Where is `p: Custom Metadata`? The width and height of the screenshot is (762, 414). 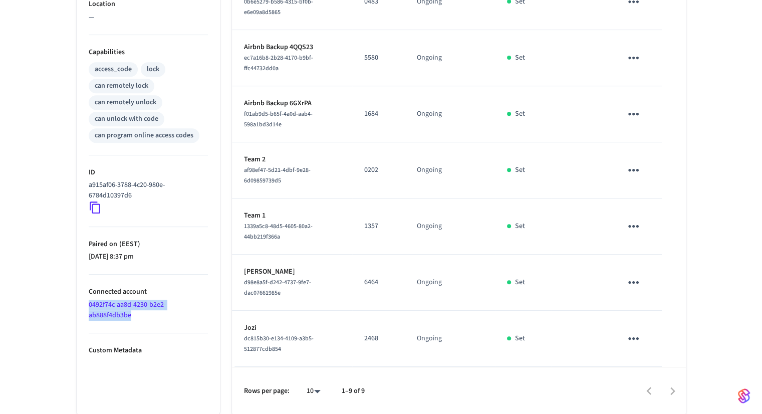 p: Custom Metadata is located at coordinates (148, 350).